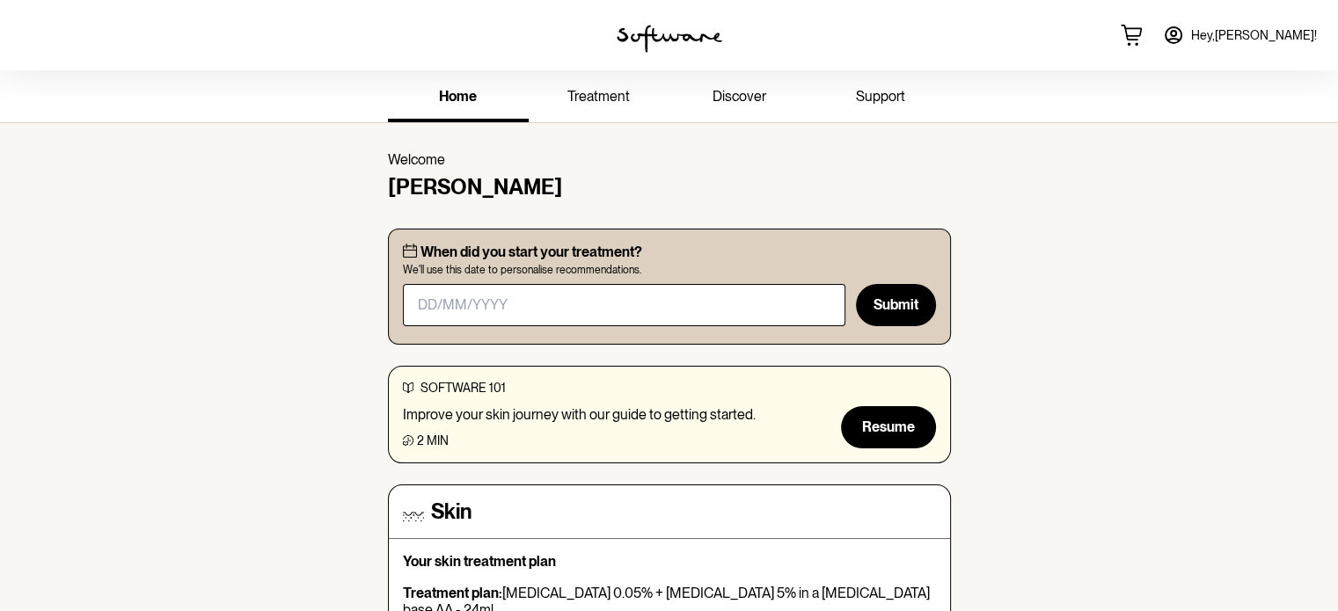 The width and height of the screenshot is (1338, 611). Describe the element at coordinates (669, 39) in the screenshot. I see `img: software logo` at that location.